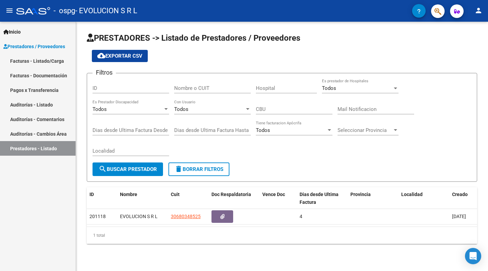 The height and width of the screenshot is (271, 488). What do you see at coordinates (199, 169) in the screenshot?
I see `span: Borrar Filtros` at bounding box center [199, 169].